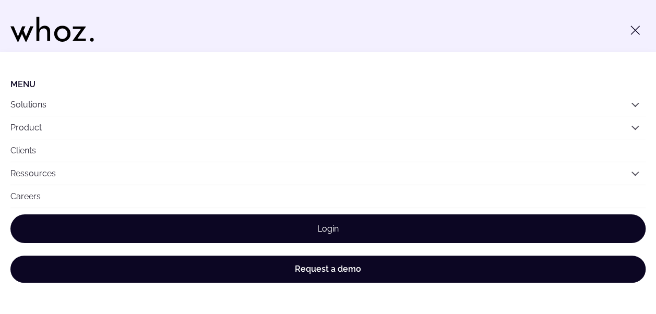 The height and width of the screenshot is (314, 656). I want to click on a: Request a demo, so click(328, 269).